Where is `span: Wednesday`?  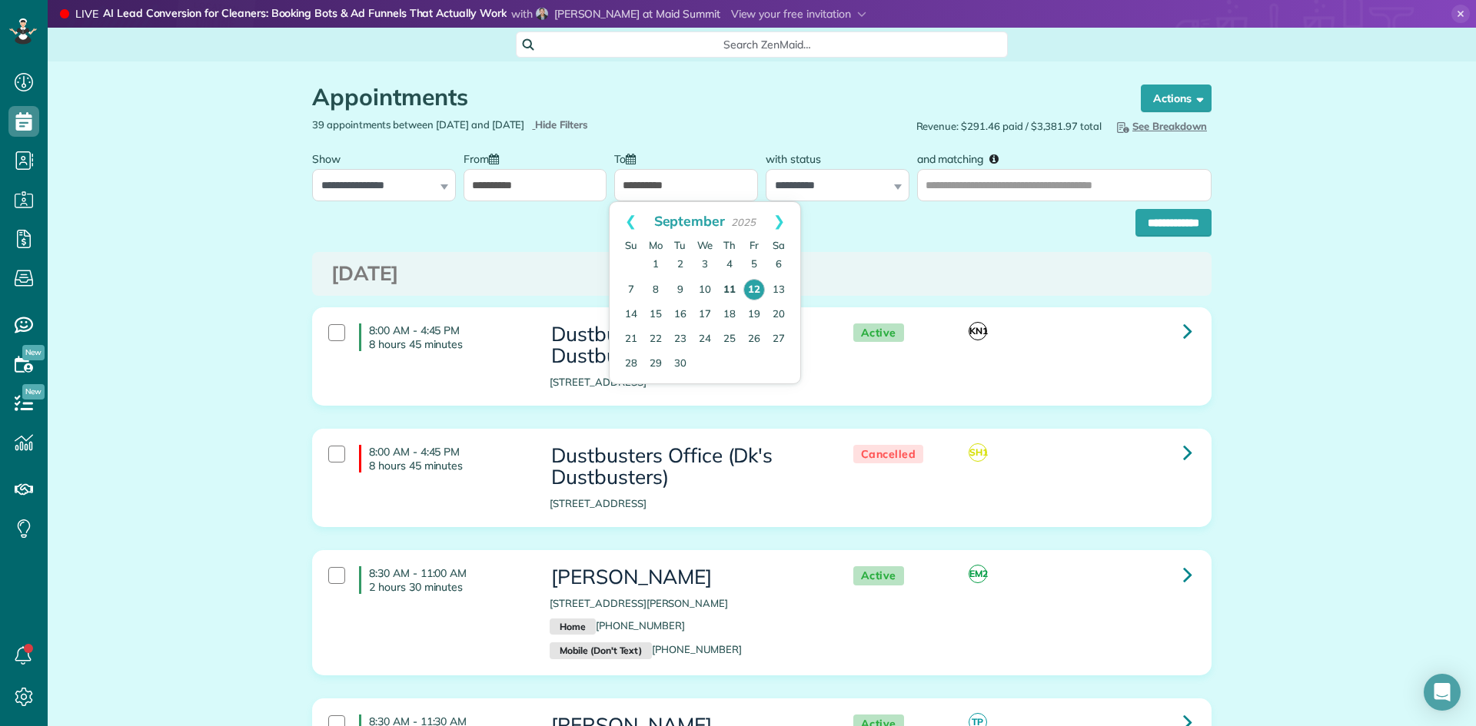 span: Wednesday is located at coordinates (705, 245).